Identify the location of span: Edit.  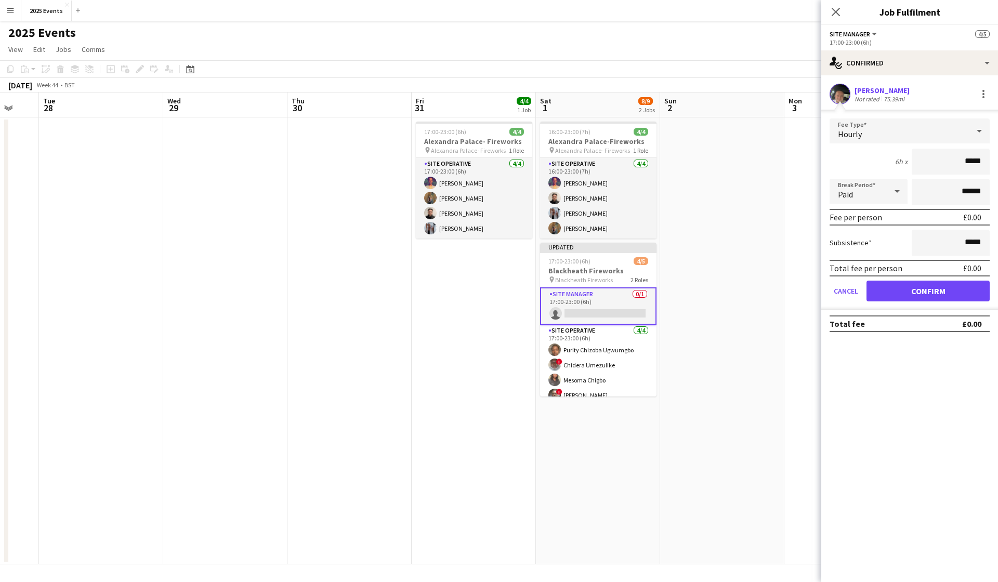
(39, 49).